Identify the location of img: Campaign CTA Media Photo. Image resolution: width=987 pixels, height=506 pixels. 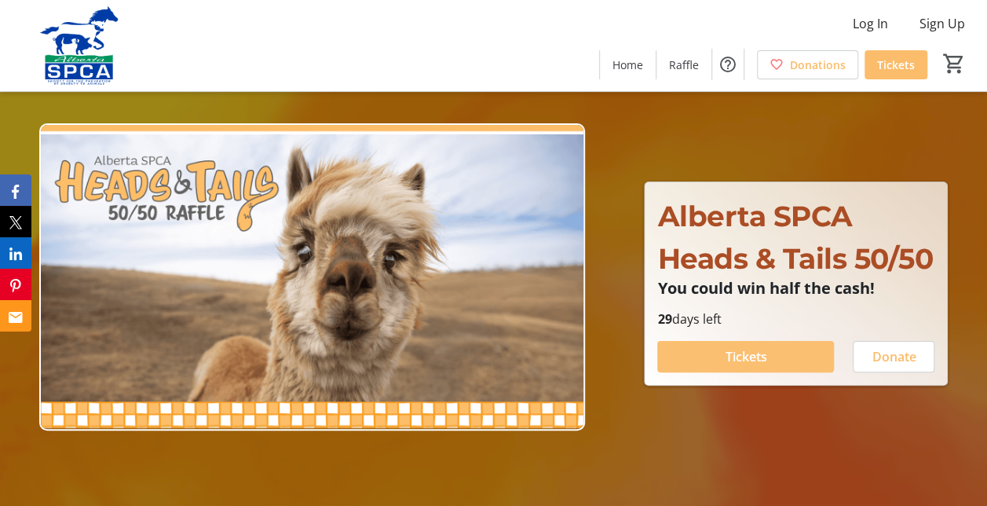
(312, 277).